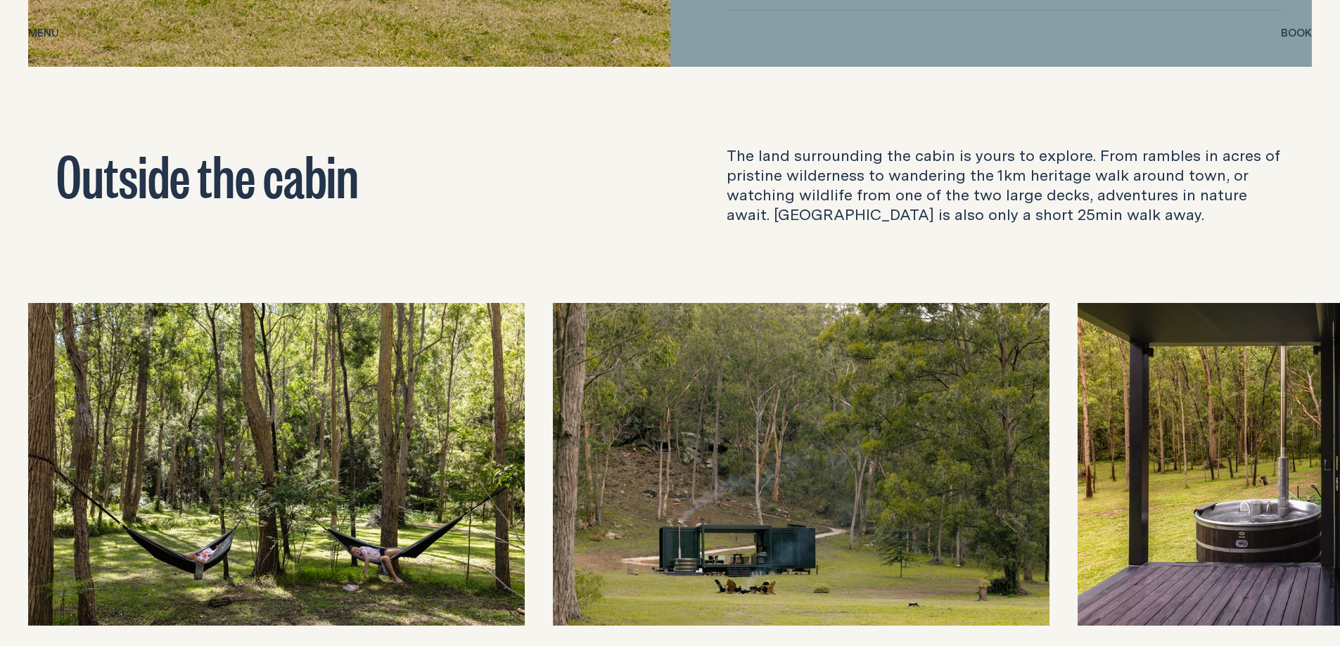 The width and height of the screenshot is (1340, 646). What do you see at coordinates (335, 174) in the screenshot?
I see `h2: Outside the cabin` at bounding box center [335, 174].